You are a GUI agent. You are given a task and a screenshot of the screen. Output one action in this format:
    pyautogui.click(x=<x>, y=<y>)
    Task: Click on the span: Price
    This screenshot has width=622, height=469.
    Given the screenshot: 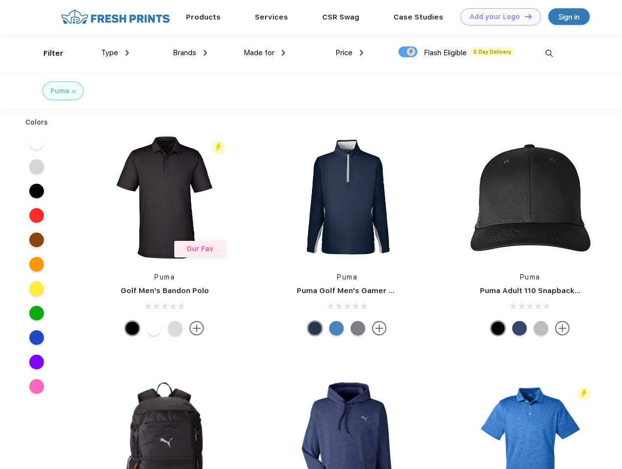 What is the action you would take?
    pyautogui.click(x=344, y=53)
    